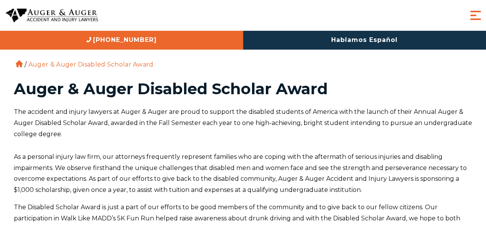 The height and width of the screenshot is (225, 486). I want to click on a: Auger & Auger Accident and Injury Lawyers Logo, so click(52, 15).